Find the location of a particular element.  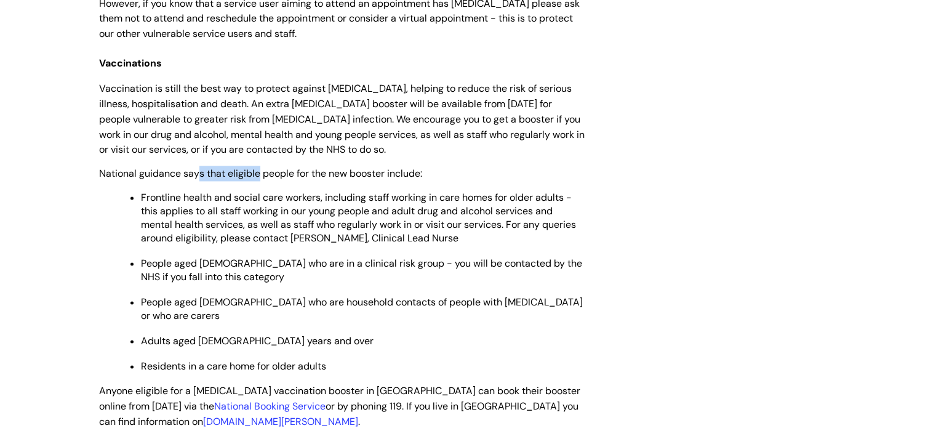

span: National guidance says that eligible people for the new booster include: is located at coordinates (260, 173).